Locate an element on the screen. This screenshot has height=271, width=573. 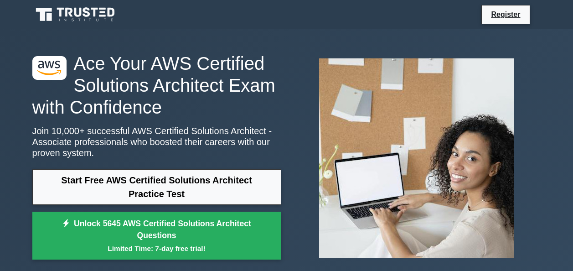
a: Register is located at coordinates (506, 14).